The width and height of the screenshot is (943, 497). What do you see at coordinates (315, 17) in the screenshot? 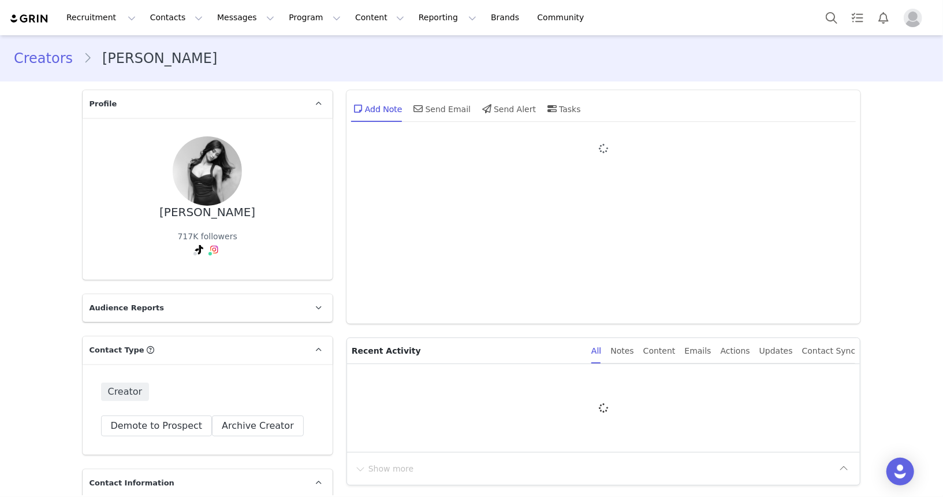
I see `button: Program` at bounding box center [315, 17].